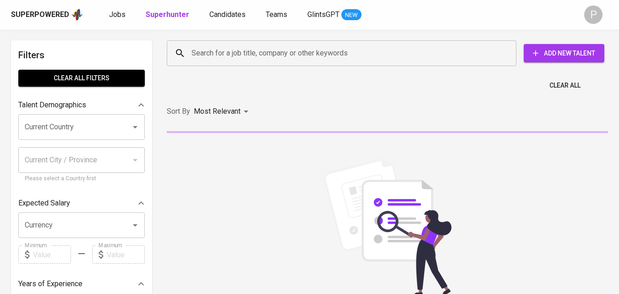 This screenshot has height=294, width=619. Describe the element at coordinates (47, 15) in the screenshot. I see `a: Superpoweredapp logo` at that location.